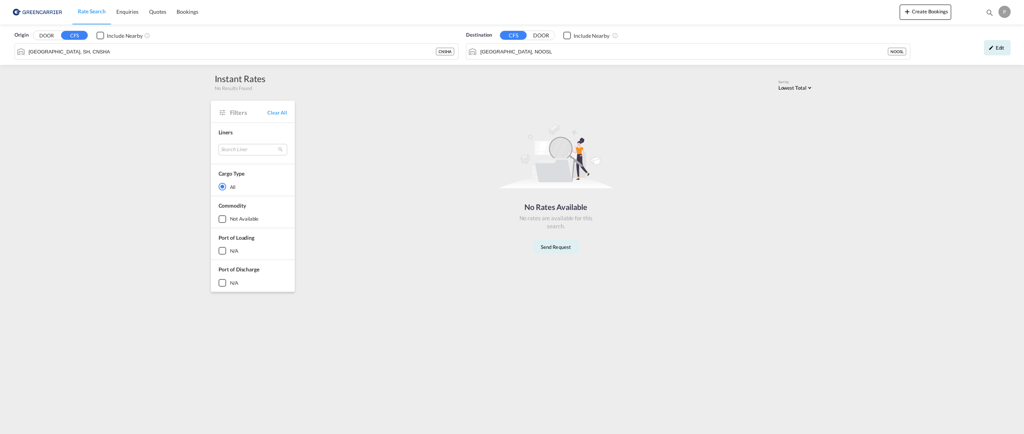  What do you see at coordinates (688, 51) in the screenshot?
I see `md-input-container: Oslo, NOOSL` at bounding box center [688, 51].